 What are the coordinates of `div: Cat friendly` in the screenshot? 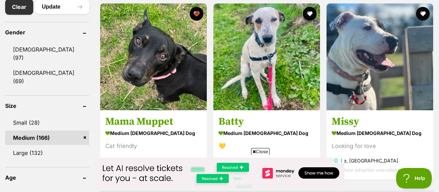 It's located at (153, 146).